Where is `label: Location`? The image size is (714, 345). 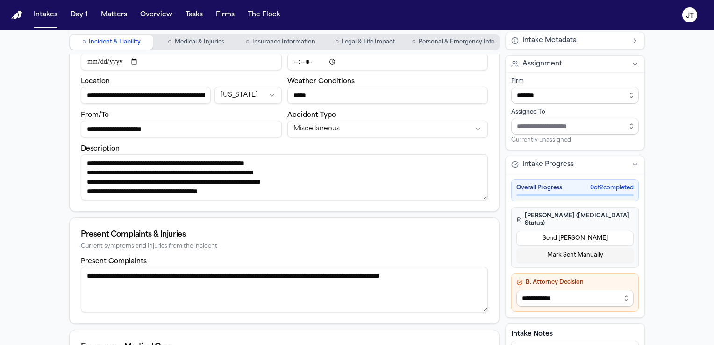 label: Location is located at coordinates (95, 81).